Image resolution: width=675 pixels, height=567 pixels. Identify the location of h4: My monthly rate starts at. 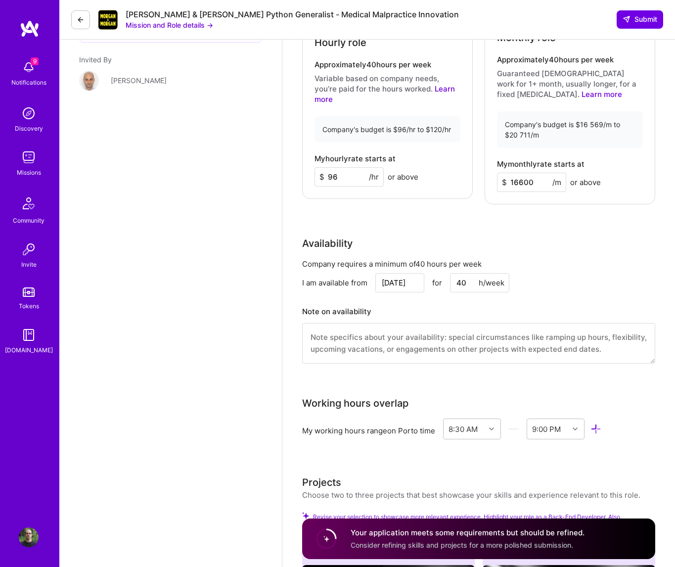
(541, 164).